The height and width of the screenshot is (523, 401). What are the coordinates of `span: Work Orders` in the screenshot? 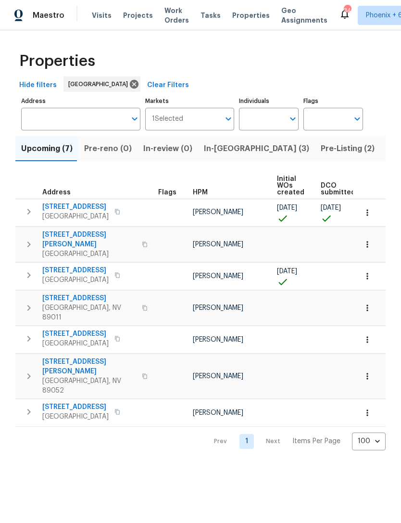 It's located at (177, 15).